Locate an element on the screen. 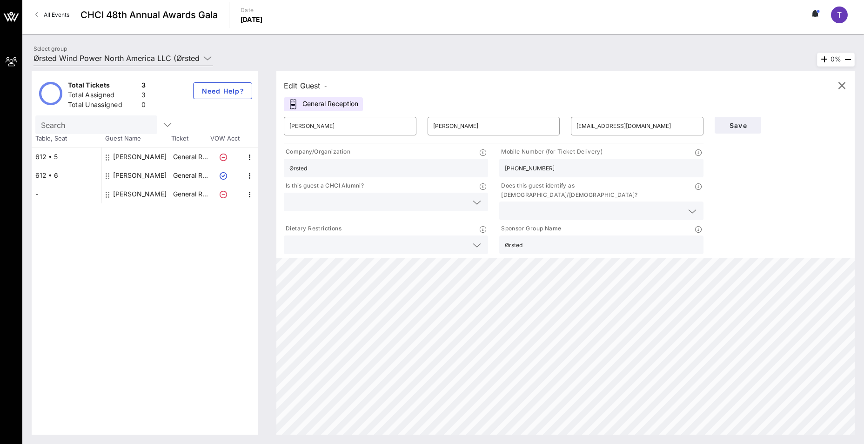  div: 612 • 6 is located at coordinates (67, 175).